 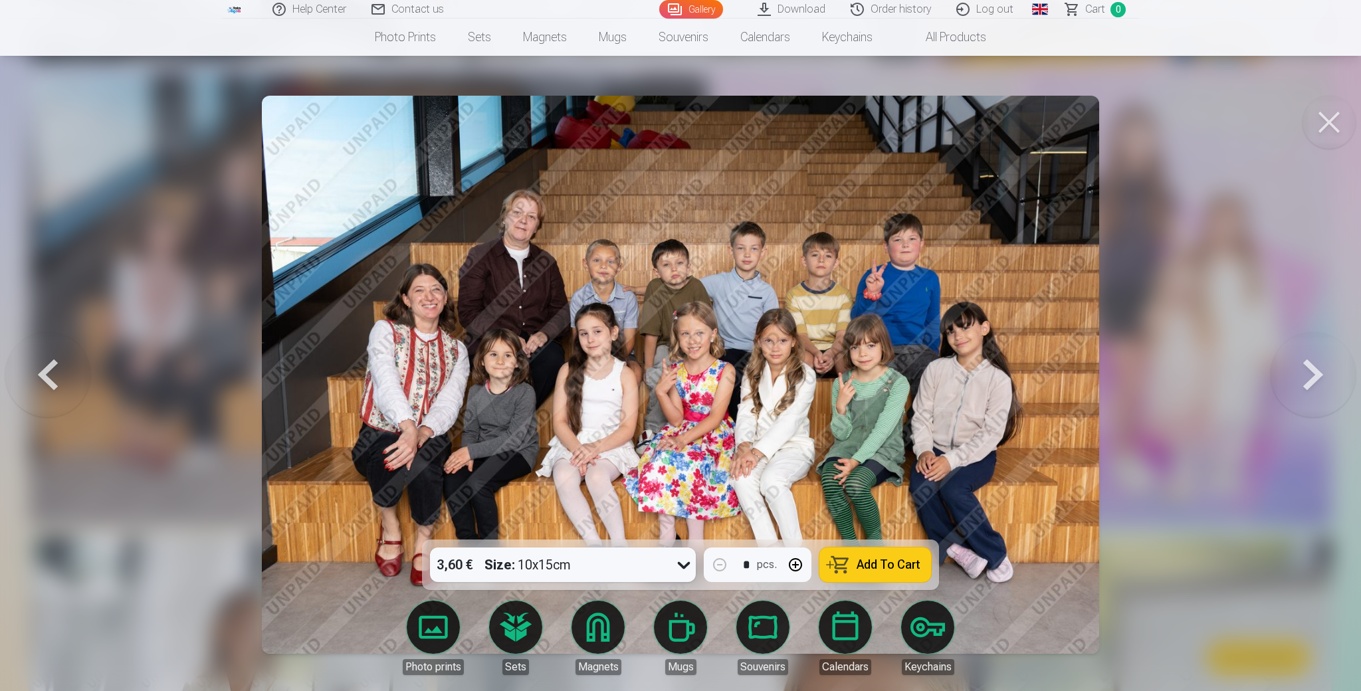 I want to click on div: Souvenirs, so click(x=763, y=667).